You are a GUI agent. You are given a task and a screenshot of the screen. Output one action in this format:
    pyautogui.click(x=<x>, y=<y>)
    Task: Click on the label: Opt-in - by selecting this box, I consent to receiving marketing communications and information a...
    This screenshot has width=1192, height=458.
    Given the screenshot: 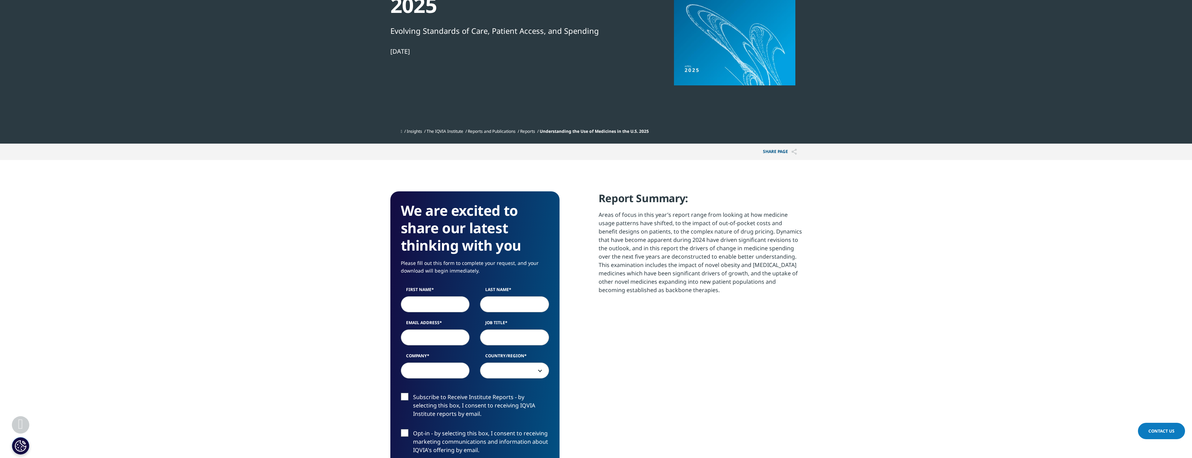 What is the action you would take?
    pyautogui.click(x=475, y=444)
    